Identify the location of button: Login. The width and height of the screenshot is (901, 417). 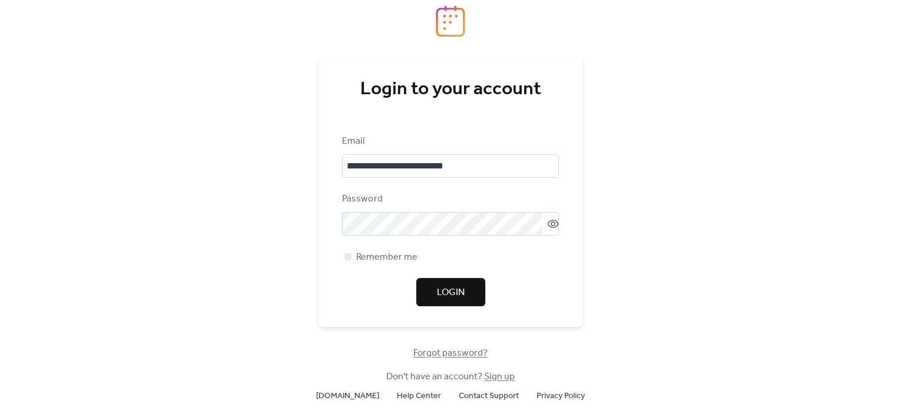
(450, 292).